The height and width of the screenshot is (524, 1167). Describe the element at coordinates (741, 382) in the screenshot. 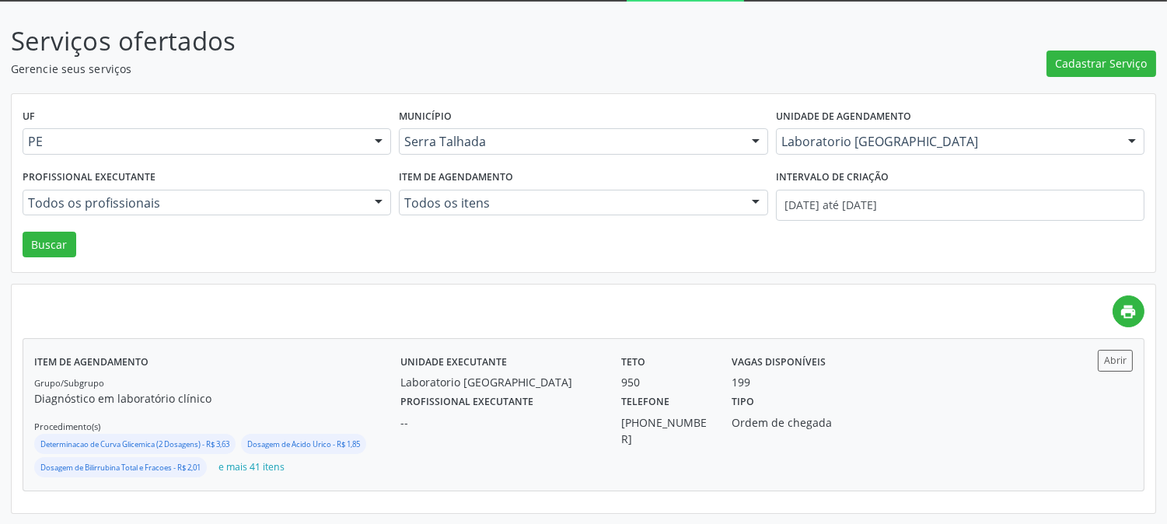

I see `div: 199` at that location.